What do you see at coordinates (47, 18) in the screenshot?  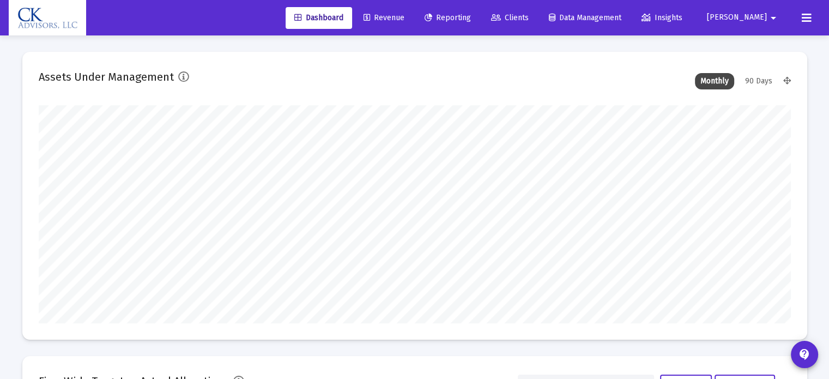 I see `img: Dashboard` at bounding box center [47, 18].